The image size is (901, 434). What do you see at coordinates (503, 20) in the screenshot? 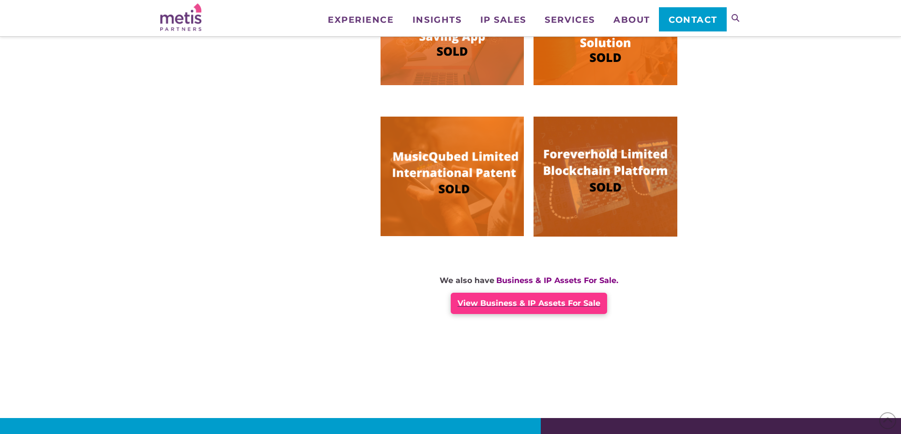
I see `span: IP Sales` at bounding box center [503, 20].